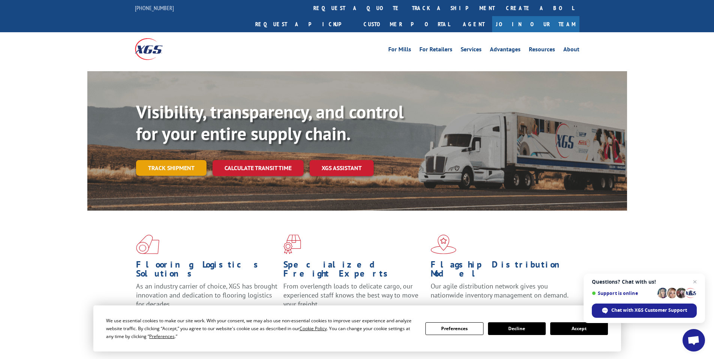  What do you see at coordinates (261, 328) in the screenshot?
I see `div: We use essential cookies to make our site work. With your consent, we may also use non-essential ...` at bounding box center [261, 328].